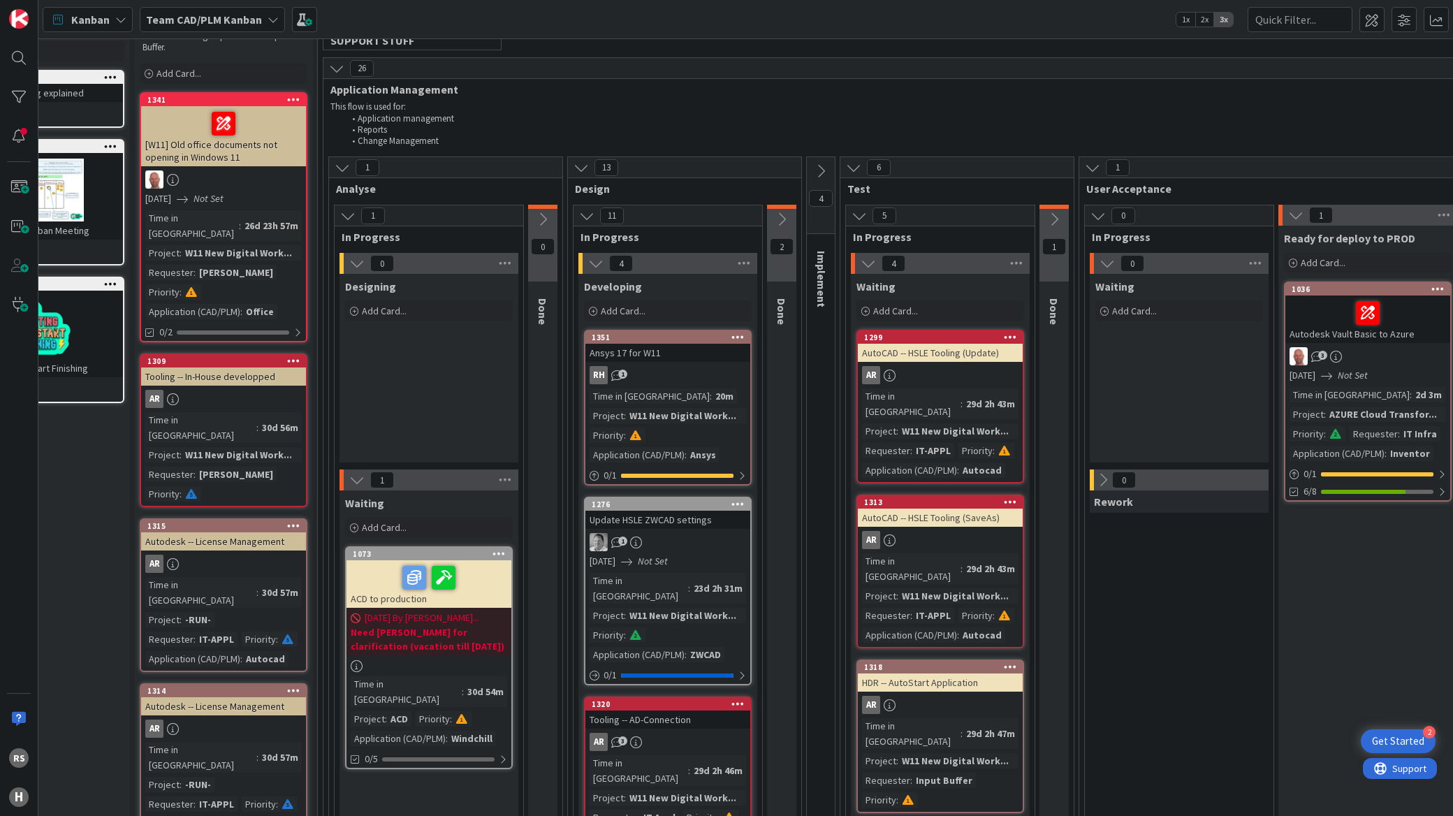 Image resolution: width=1453 pixels, height=816 pixels. What do you see at coordinates (166, 332) in the screenshot?
I see `span: 0/2` at bounding box center [166, 332].